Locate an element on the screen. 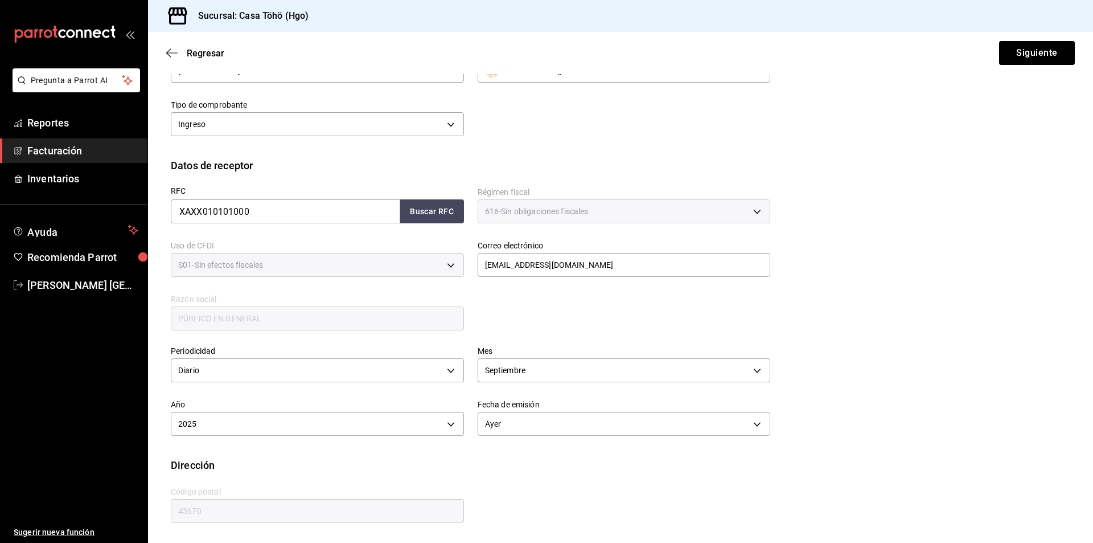  h3: Sucursal: Casa Töhö (Hgo) is located at coordinates (249, 16).